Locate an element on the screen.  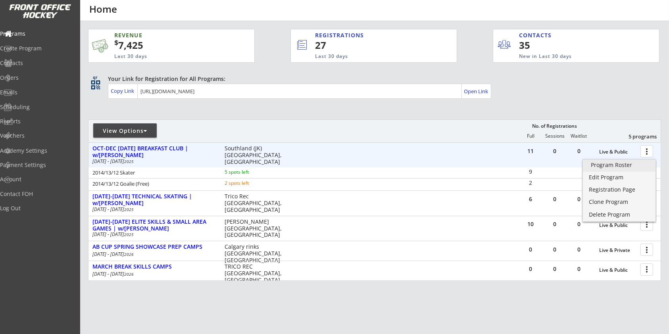
div: Copy Link is located at coordinates (123, 91).